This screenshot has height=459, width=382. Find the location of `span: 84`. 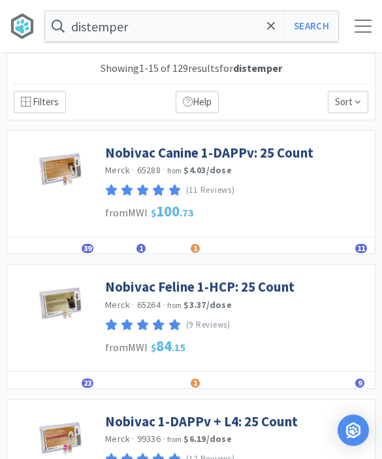

span: 84 is located at coordinates (169, 345).